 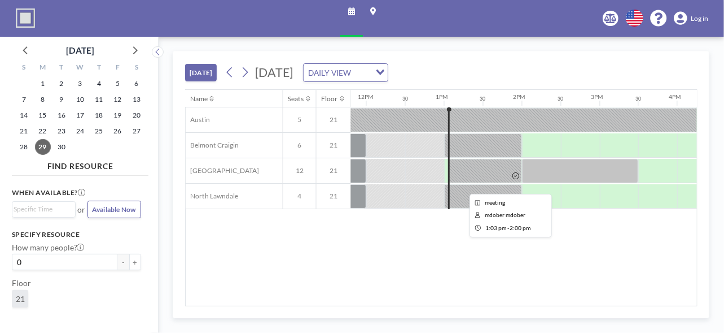 I want to click on div: Seats, so click(x=296, y=98).